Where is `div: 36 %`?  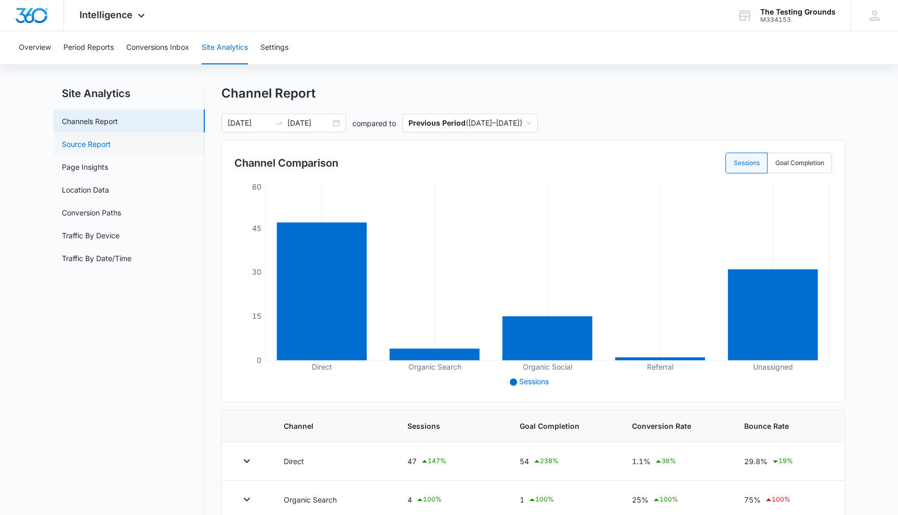 div: 36 % is located at coordinates (665, 462).